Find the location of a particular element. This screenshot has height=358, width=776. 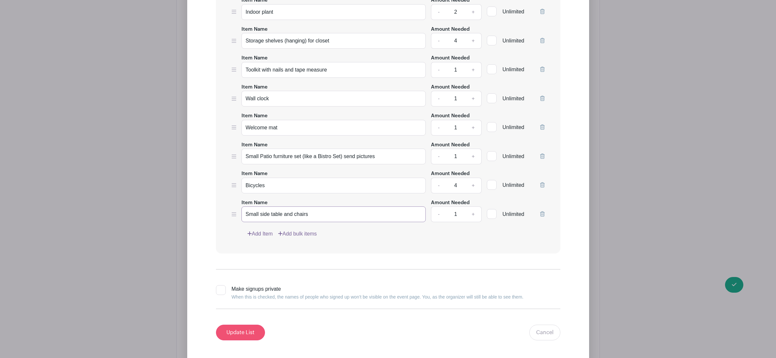

input: Update List is located at coordinates (240, 332).